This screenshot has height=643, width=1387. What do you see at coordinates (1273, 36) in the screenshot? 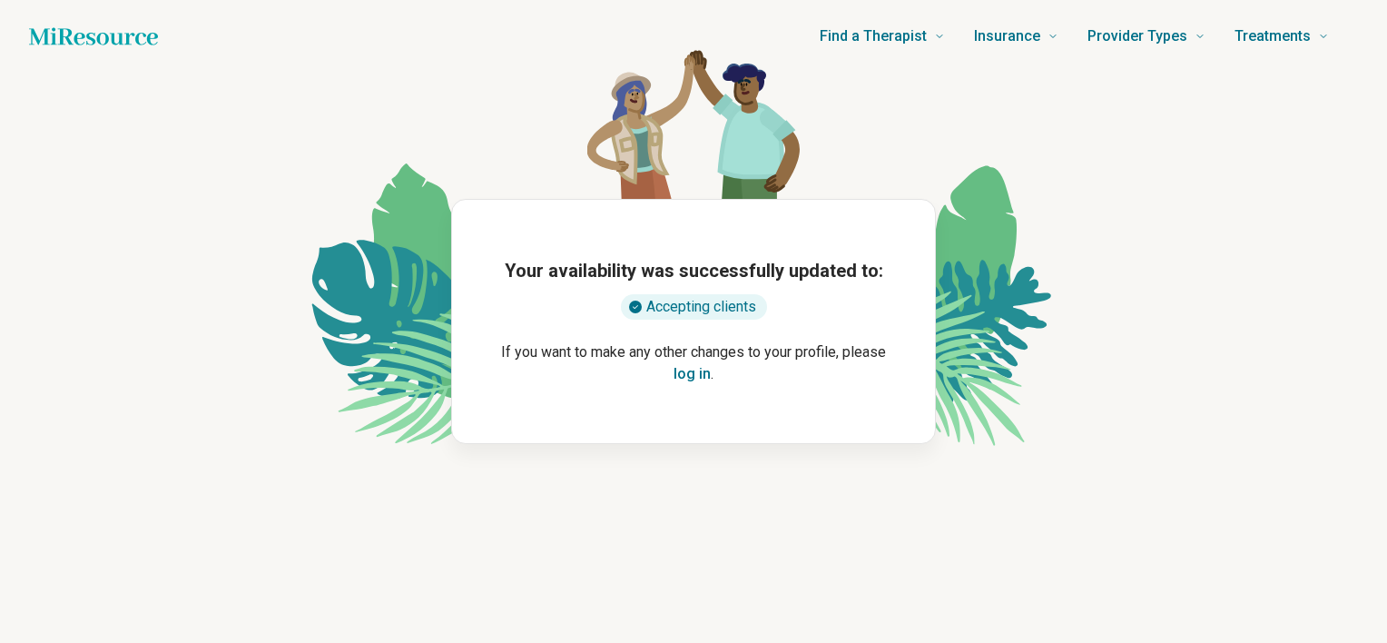
I see `span: Treatments` at bounding box center [1273, 36].